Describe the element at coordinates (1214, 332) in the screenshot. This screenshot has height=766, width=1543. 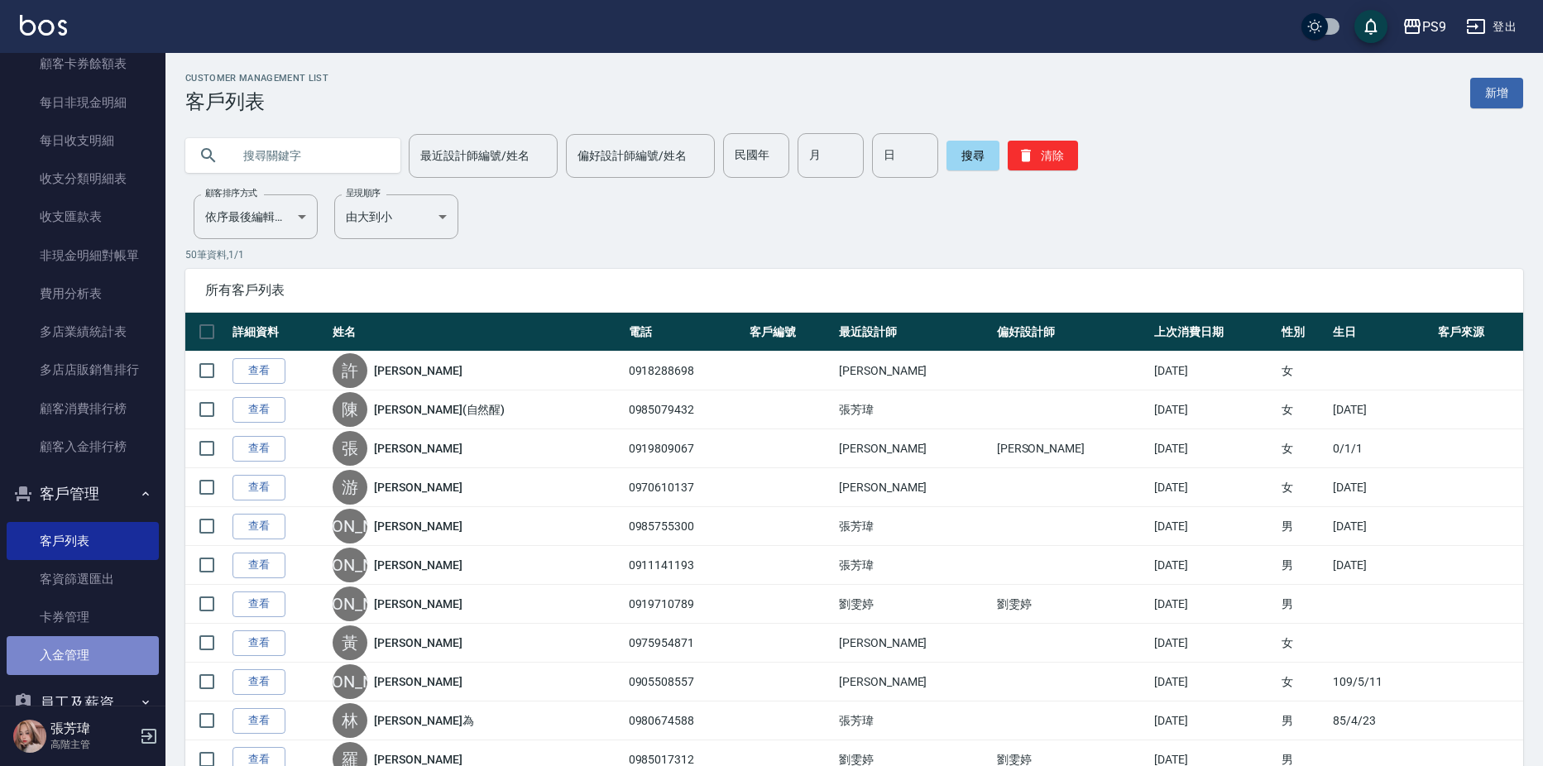
I see `th: 上次消費日期` at that location.